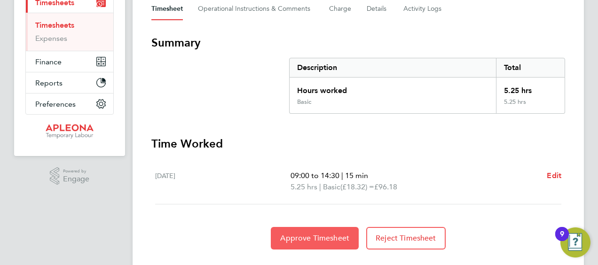 Image resolution: width=598 pixels, height=265 pixels. What do you see at coordinates (576, 243) in the screenshot?
I see `button: Open Resource Center, 9 new notifications` at bounding box center [576, 243].